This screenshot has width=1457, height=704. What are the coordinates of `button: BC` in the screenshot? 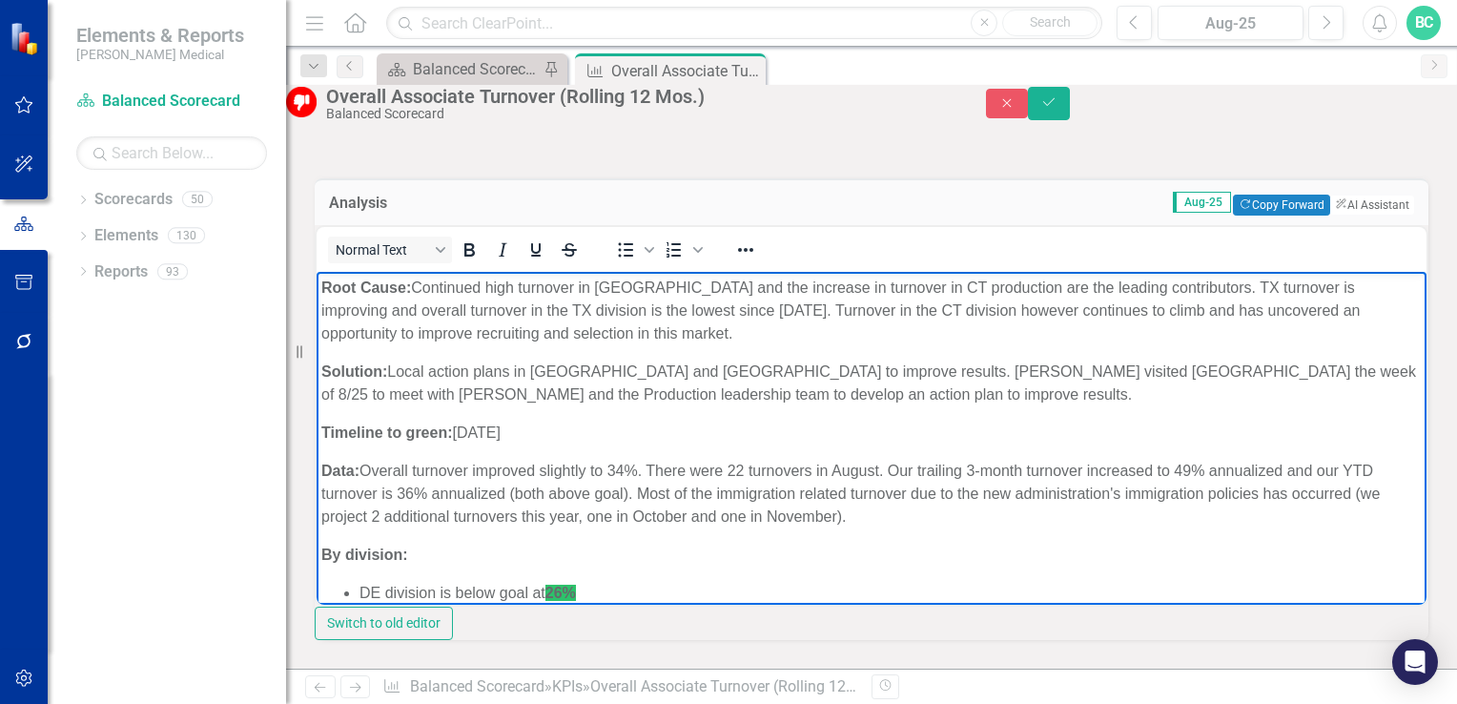 It's located at (1424, 23).